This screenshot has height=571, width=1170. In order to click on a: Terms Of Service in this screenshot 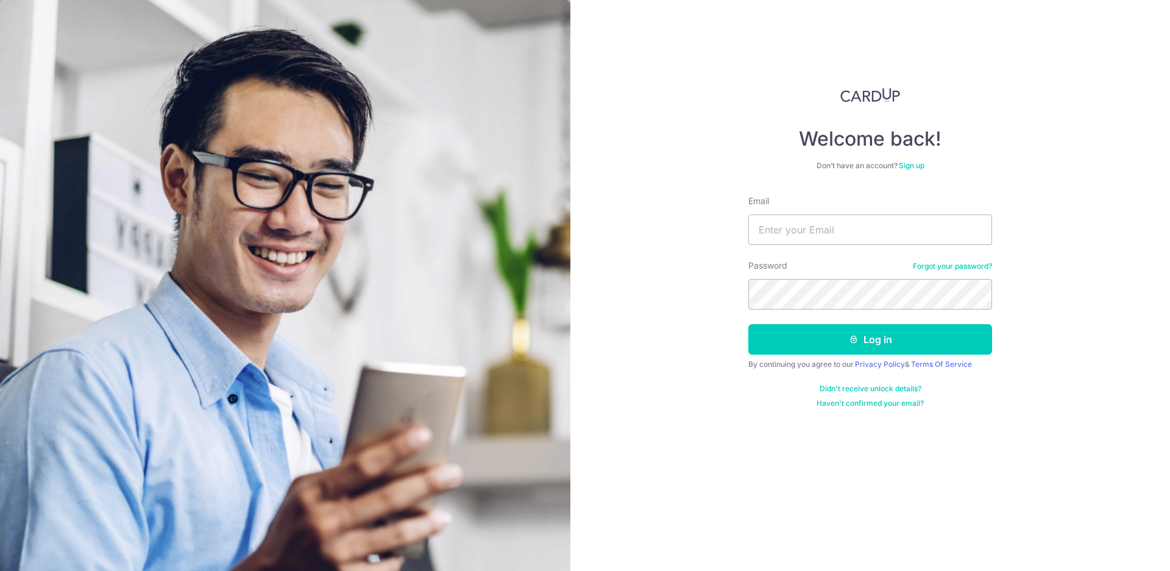, I will do `click(942, 364)`.